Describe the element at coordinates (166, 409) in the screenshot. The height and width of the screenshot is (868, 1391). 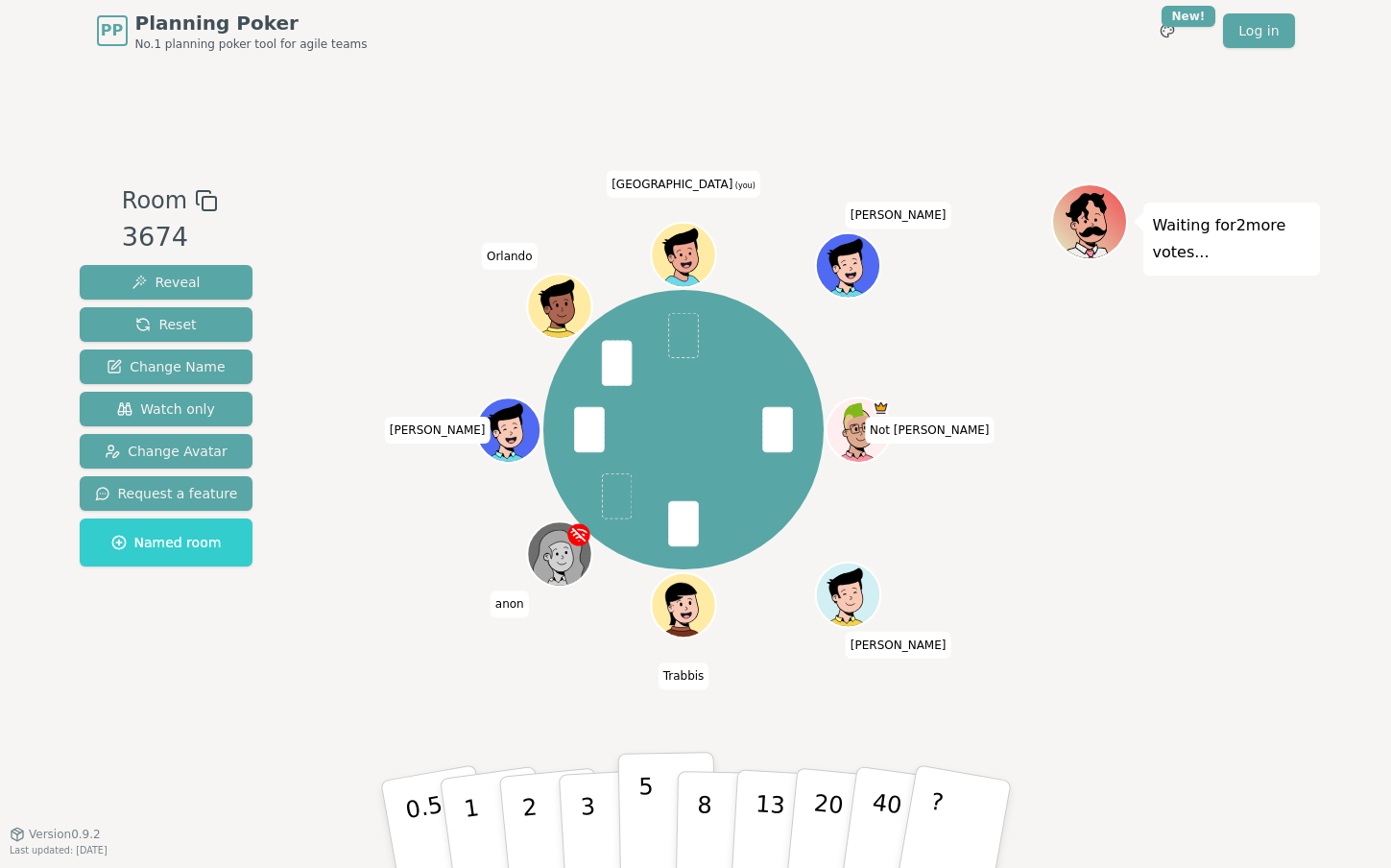
I see `button: Watch only` at that location.